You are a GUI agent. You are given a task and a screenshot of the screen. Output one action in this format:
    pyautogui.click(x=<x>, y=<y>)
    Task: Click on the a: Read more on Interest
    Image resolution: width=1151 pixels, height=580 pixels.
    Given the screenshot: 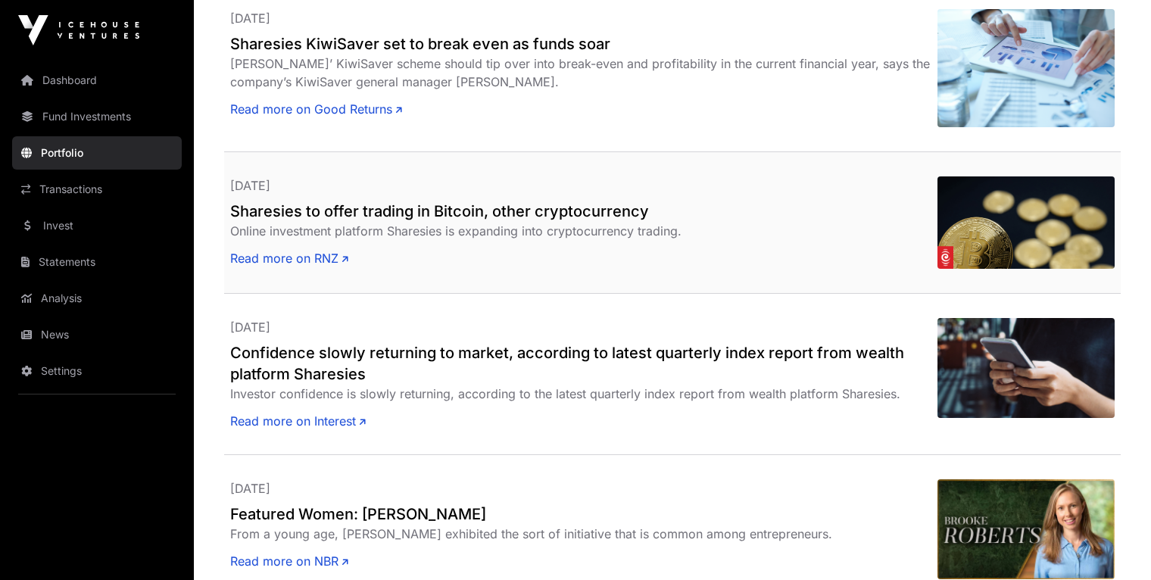 What is the action you would take?
    pyautogui.click(x=298, y=421)
    